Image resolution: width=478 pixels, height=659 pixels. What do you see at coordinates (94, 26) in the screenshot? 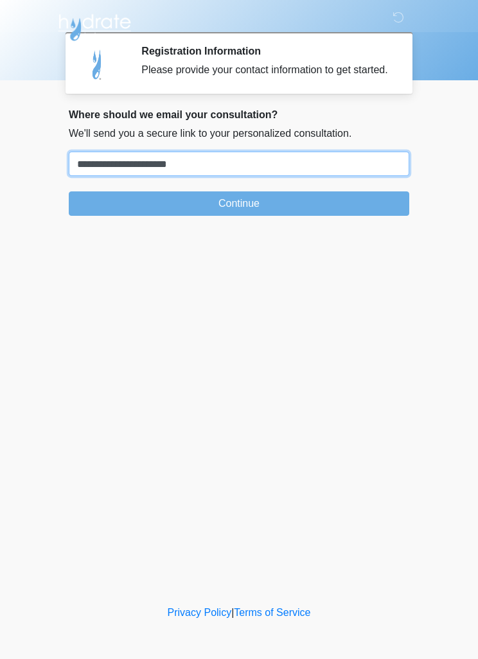
I see `img: Hydrate IV Bar - Scottsdale Logo` at bounding box center [94, 26].